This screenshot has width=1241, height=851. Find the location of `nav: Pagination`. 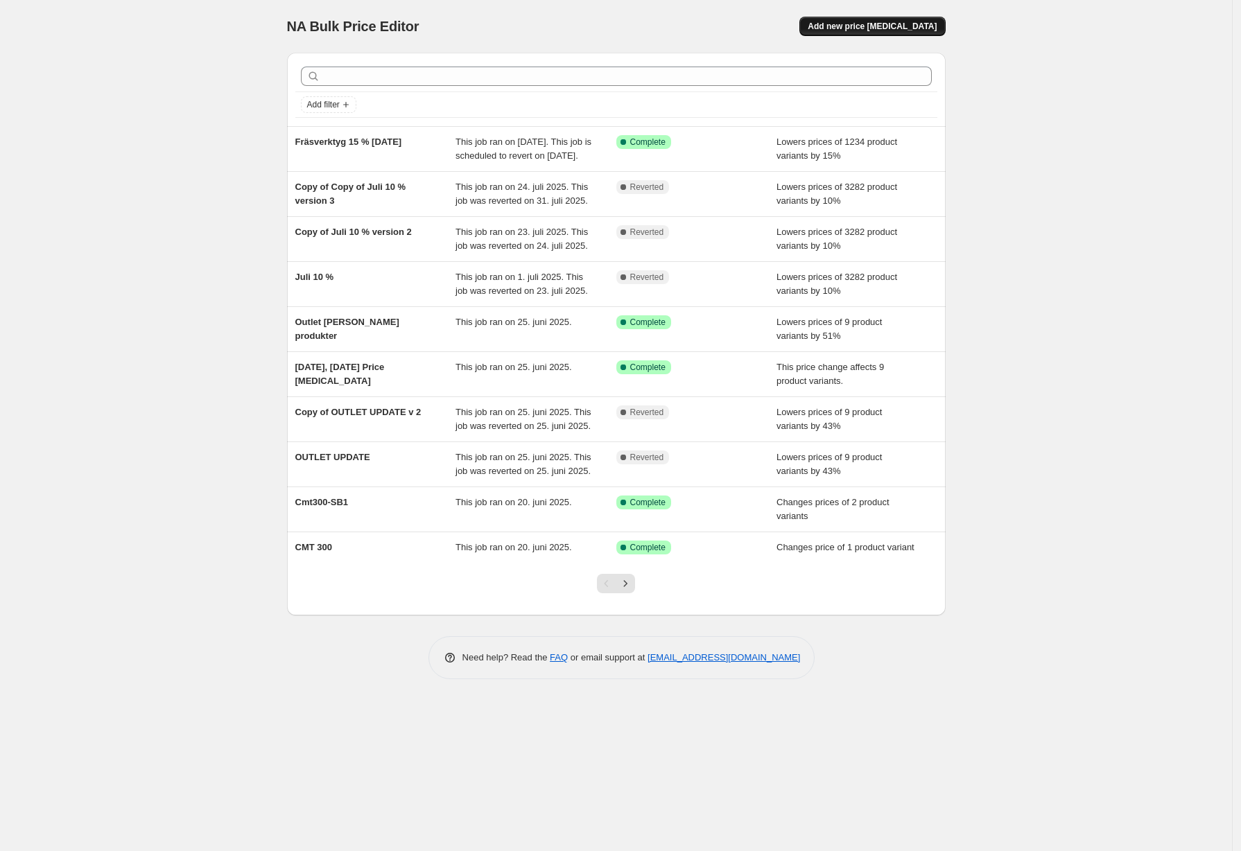

nav: Pagination is located at coordinates (615, 584).